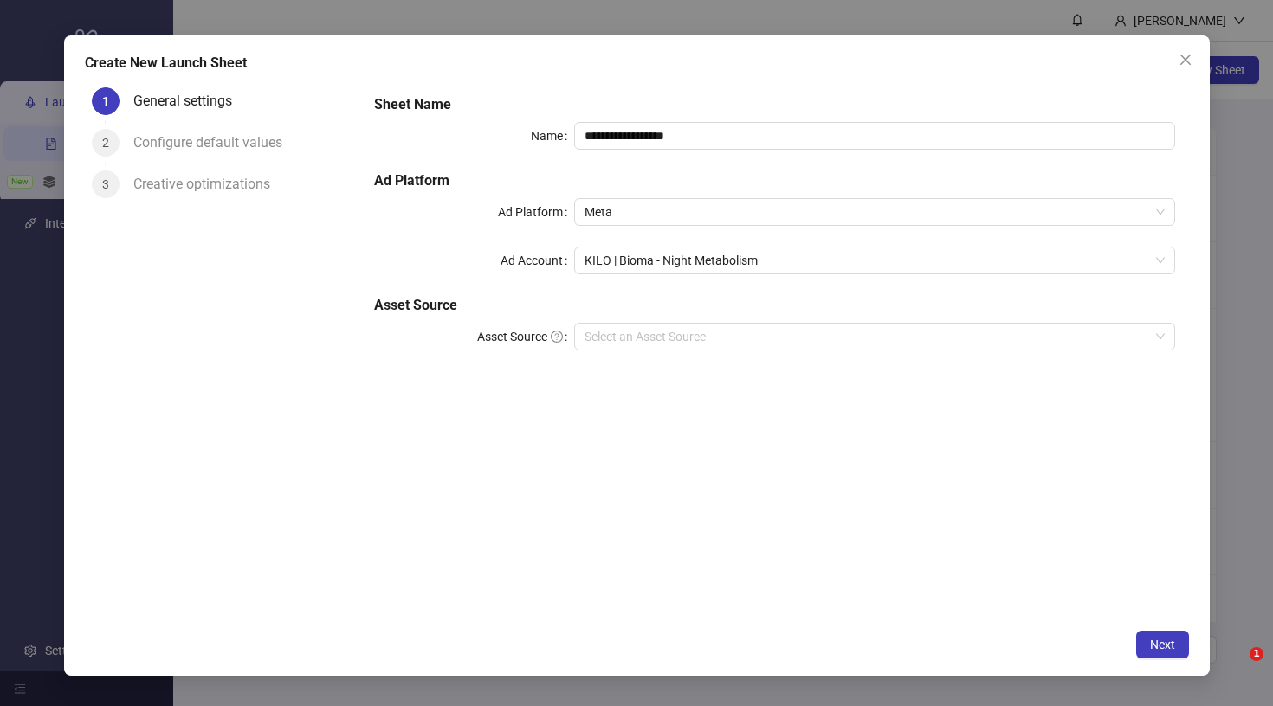  I want to click on label: Asset Source, so click(526, 337).